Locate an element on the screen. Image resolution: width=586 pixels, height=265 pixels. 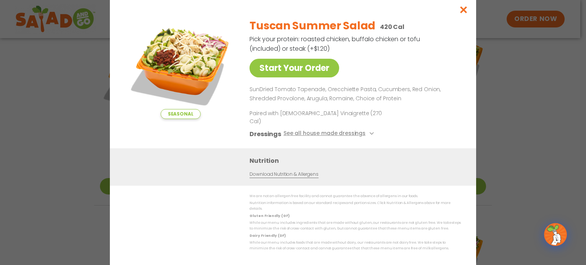
h3: Nutrition is located at coordinates (357, 161).